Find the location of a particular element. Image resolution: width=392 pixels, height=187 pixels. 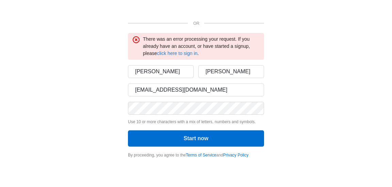

a: Privacy Policy is located at coordinates (236, 155).